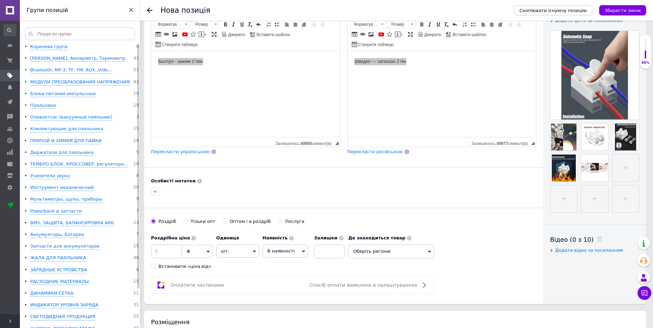 The image size is (653, 328). Describe the element at coordinates (66, 141) in the screenshot. I see `div: ПРИПОЙ И ХИМИЯ ДЛЯ ПАЙКИ` at that location.